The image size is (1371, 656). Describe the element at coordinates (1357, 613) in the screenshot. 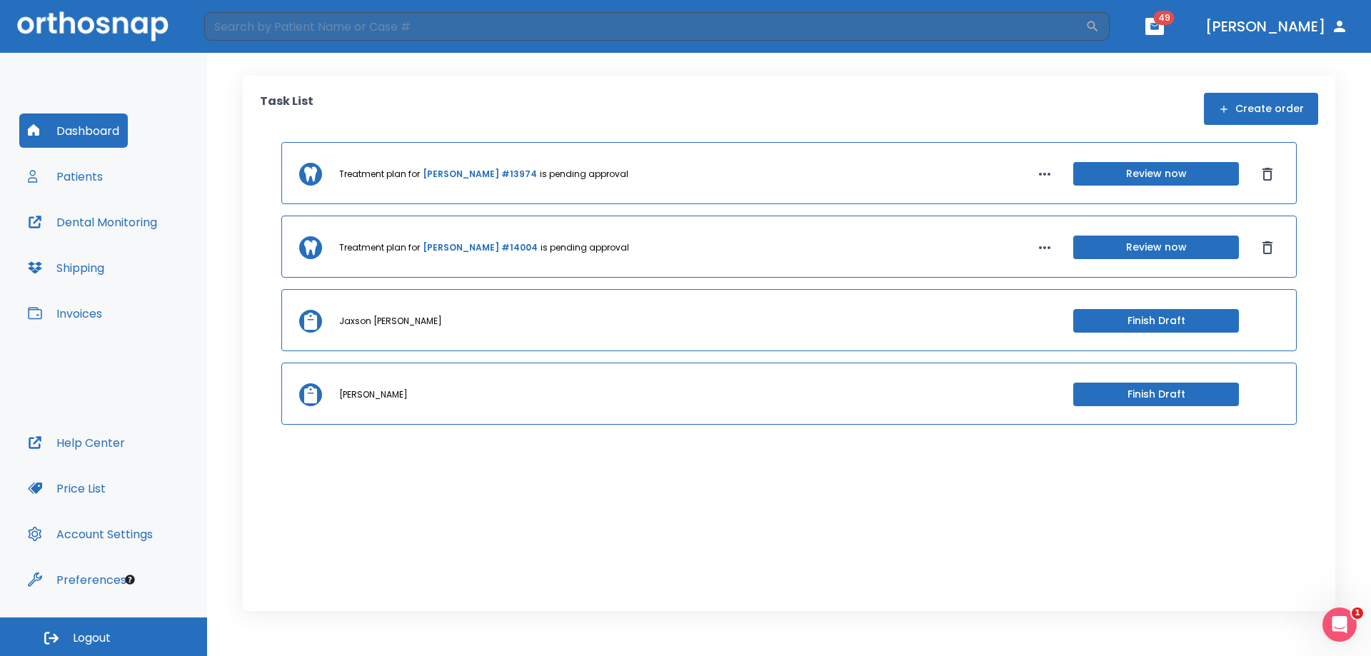

I see `span: 1` at that location.